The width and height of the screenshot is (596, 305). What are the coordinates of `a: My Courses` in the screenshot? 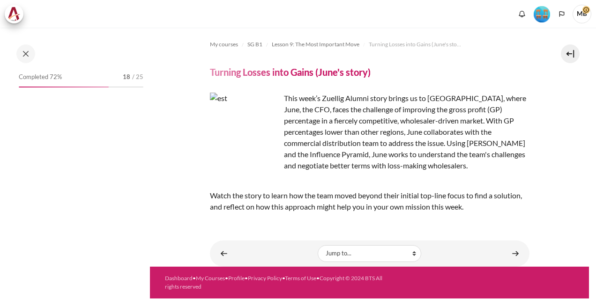 It's located at (210, 278).